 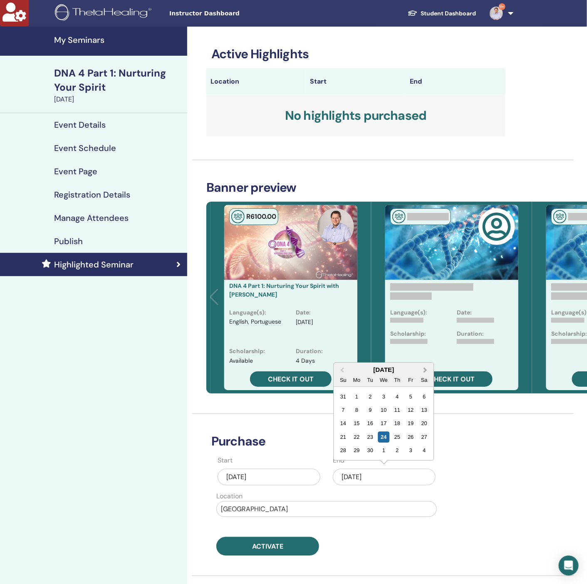 I want to click on h3: Active Highlights, so click(x=356, y=54).